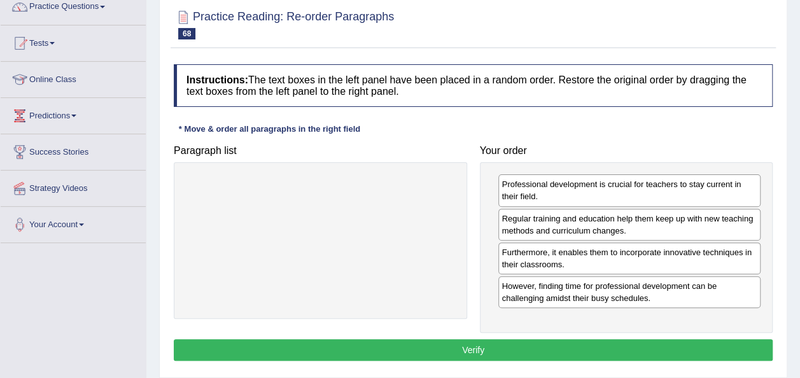  What do you see at coordinates (629, 190) in the screenshot?
I see `div: Professional development is crucial for teachers to stay current in their field.` at bounding box center [629, 190].